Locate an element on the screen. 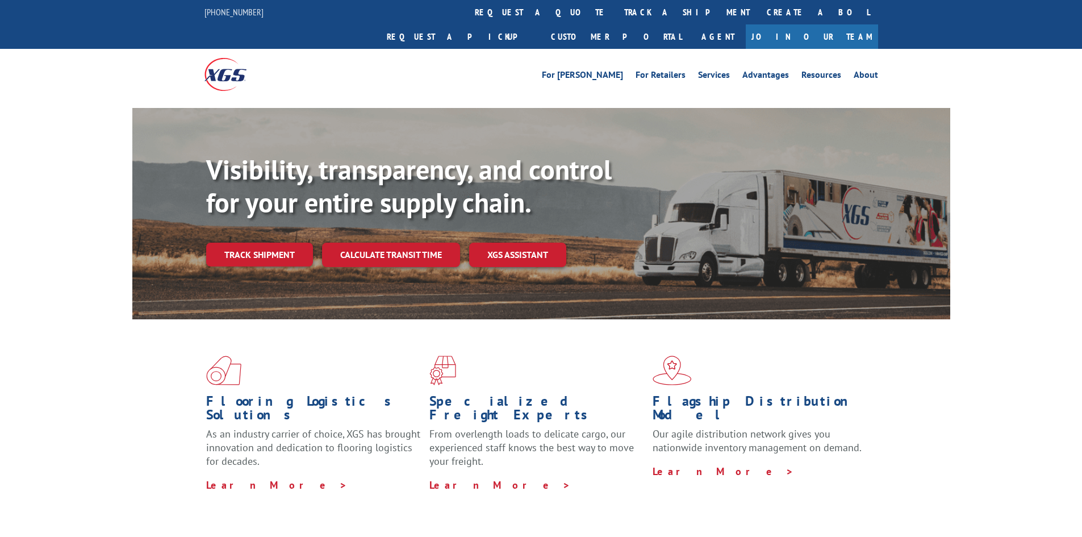 This screenshot has height=537, width=1082. a: Customer Portal is located at coordinates (616, 36).